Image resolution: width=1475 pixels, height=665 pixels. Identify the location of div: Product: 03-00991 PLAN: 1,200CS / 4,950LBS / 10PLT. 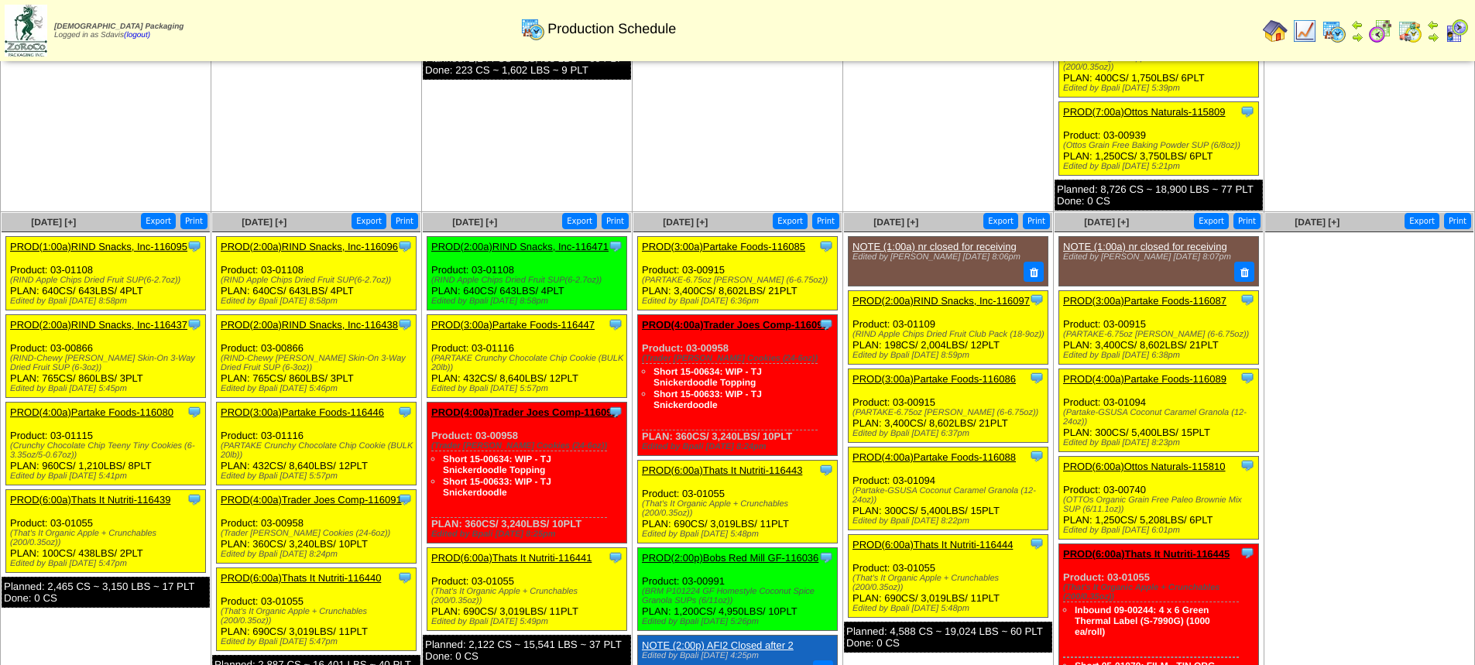
(738, 589).